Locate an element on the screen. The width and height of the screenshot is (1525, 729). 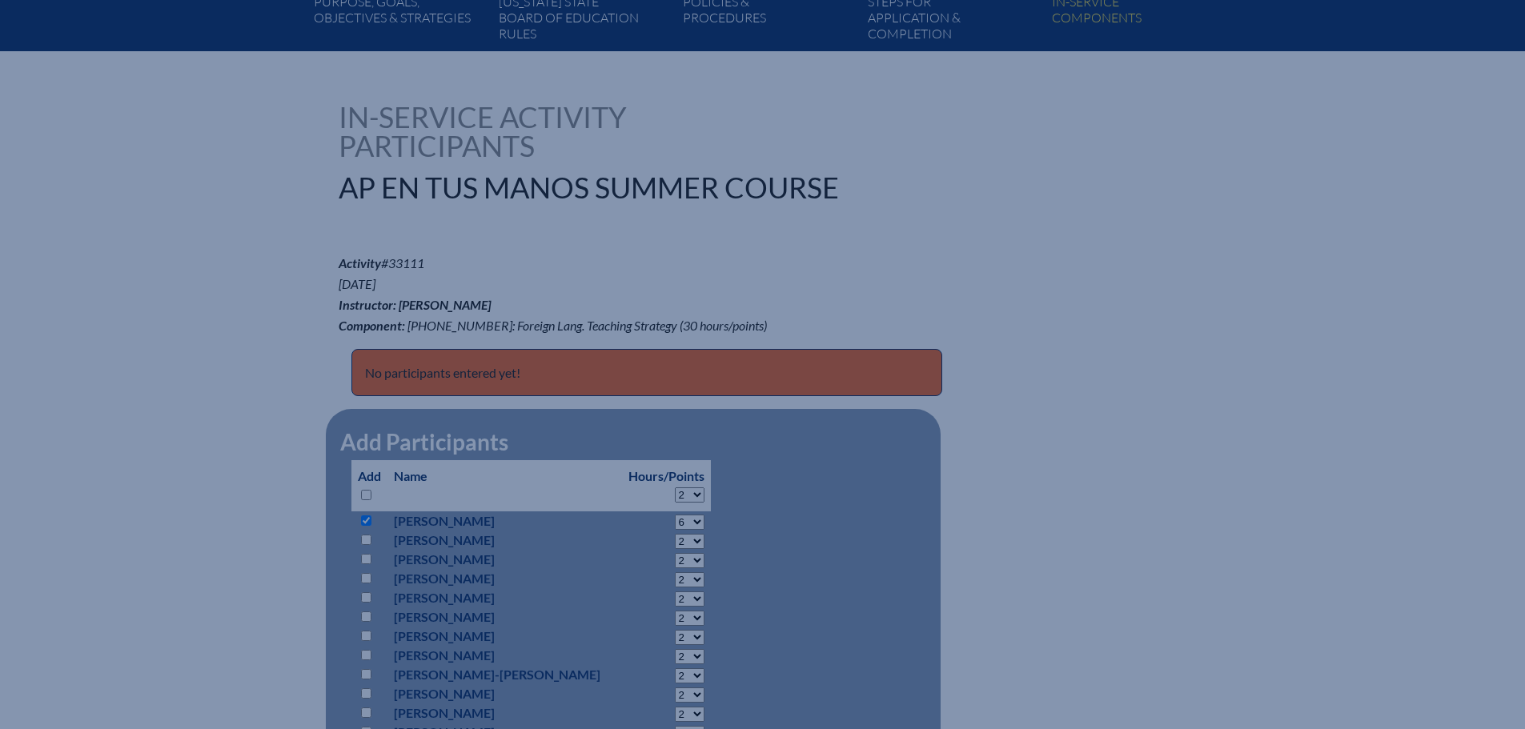
b: Activity is located at coordinates (360, 263).